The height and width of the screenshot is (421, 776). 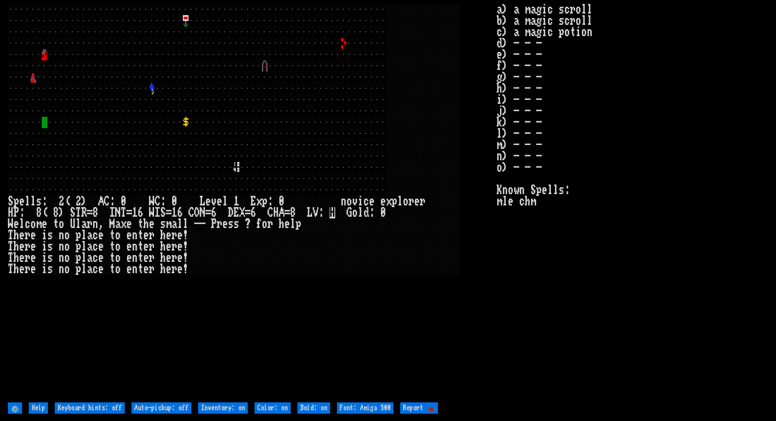 What do you see at coordinates (11, 224) in the screenshot?
I see `div: W` at bounding box center [11, 224].